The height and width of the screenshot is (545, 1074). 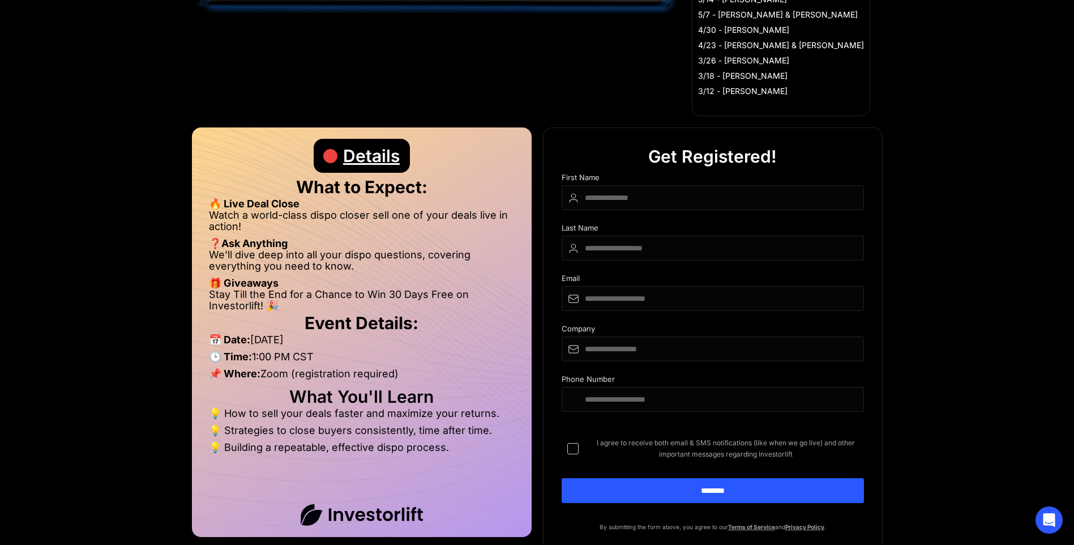 What do you see at coordinates (229, 339) in the screenshot?
I see `strong: 📅 Date:` at bounding box center [229, 339].